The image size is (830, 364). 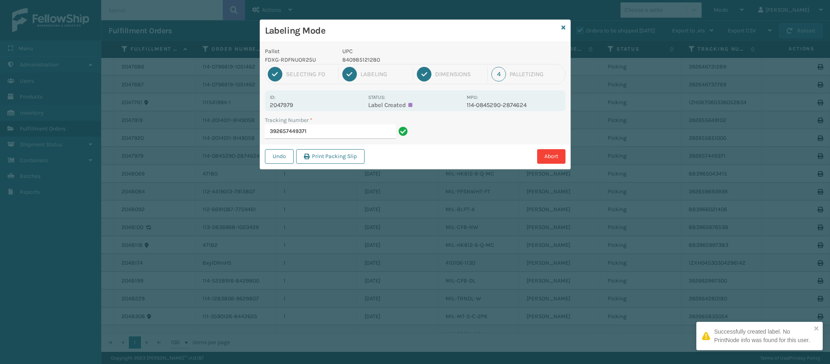 I want to click on label: Id:, so click(x=273, y=97).